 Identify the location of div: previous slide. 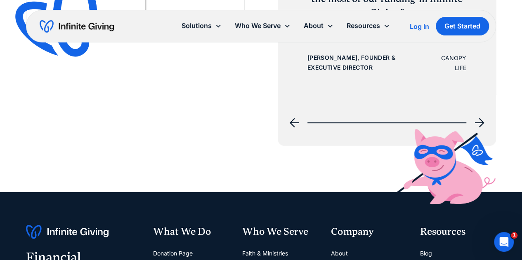
(294, 123).